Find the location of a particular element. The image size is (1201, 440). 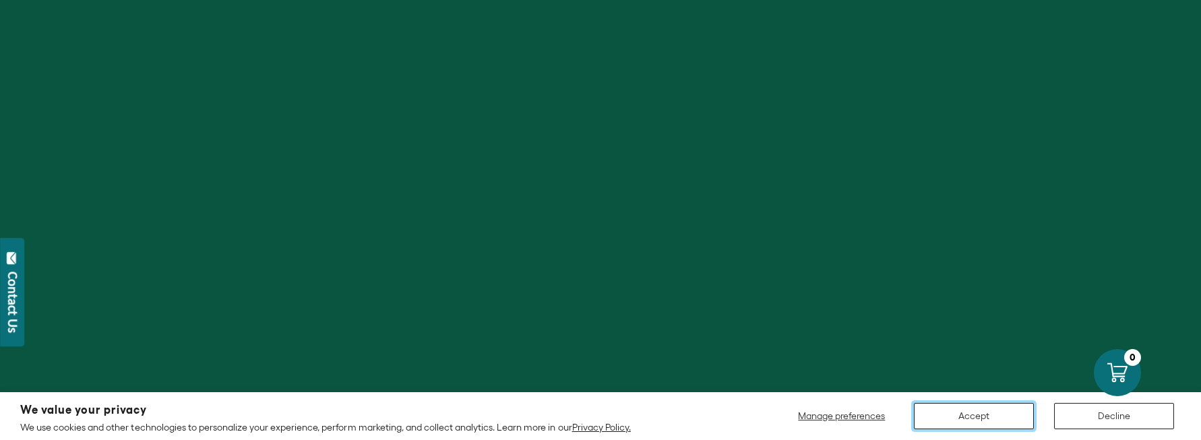

p: We use cookies and other technologies to personalize your experience, perform marketing, and coll... is located at coordinates (326, 427).